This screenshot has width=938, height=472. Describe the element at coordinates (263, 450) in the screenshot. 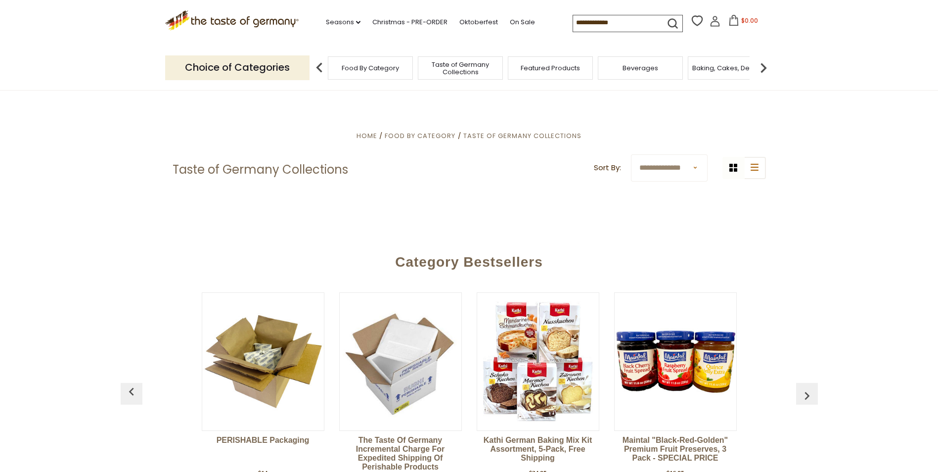

I see `a: PERISHABLE Packaging` at that location.